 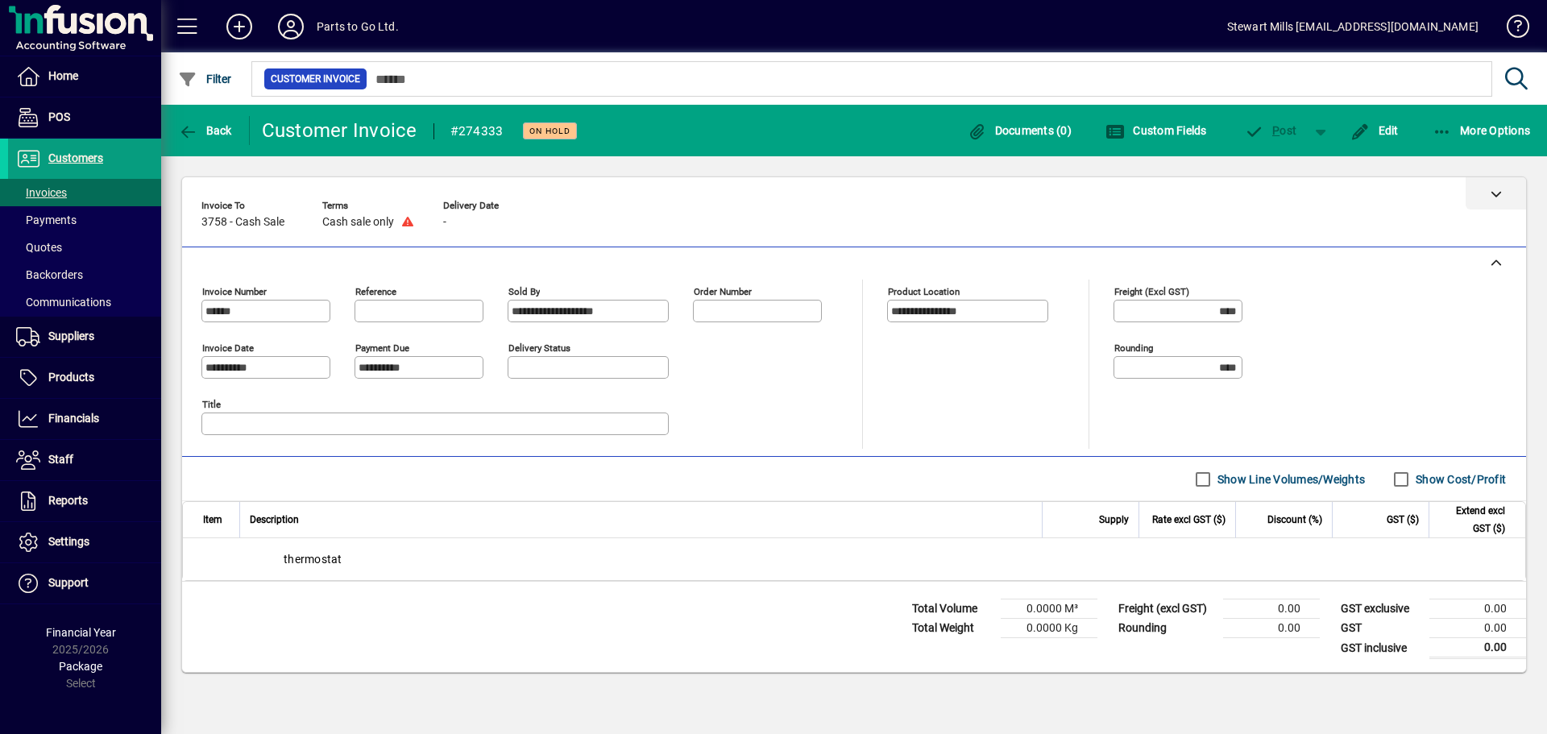 What do you see at coordinates (1049, 628) in the screenshot?
I see `td: 0.0000 Kg` at bounding box center [1049, 628].